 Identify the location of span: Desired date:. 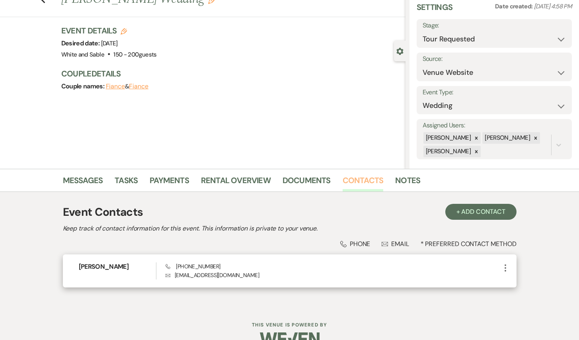
(81, 43).